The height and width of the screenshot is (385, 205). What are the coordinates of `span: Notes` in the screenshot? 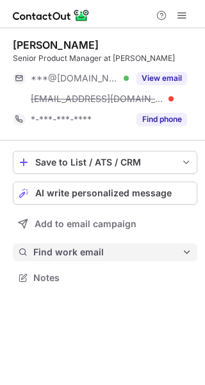 It's located at (113, 278).